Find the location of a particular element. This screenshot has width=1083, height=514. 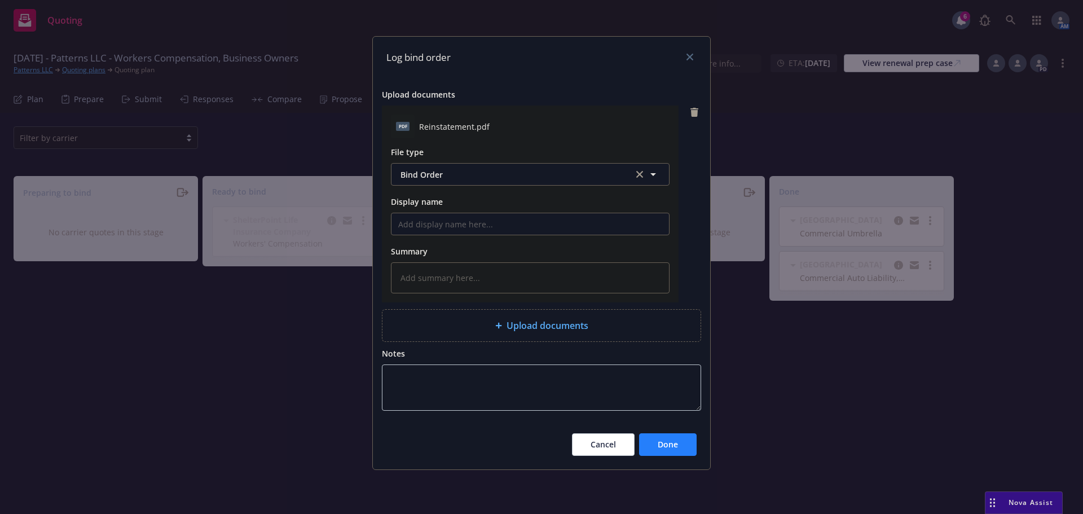

span: Display name is located at coordinates (417, 201).